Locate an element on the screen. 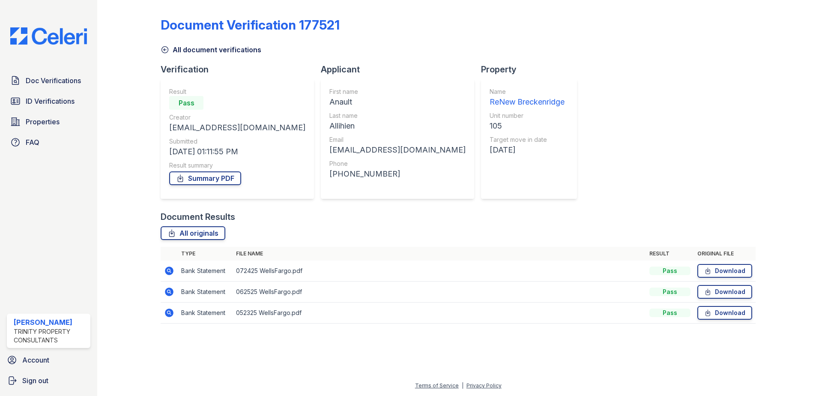 This screenshot has height=396, width=819. a: All document verifications is located at coordinates (211, 50).